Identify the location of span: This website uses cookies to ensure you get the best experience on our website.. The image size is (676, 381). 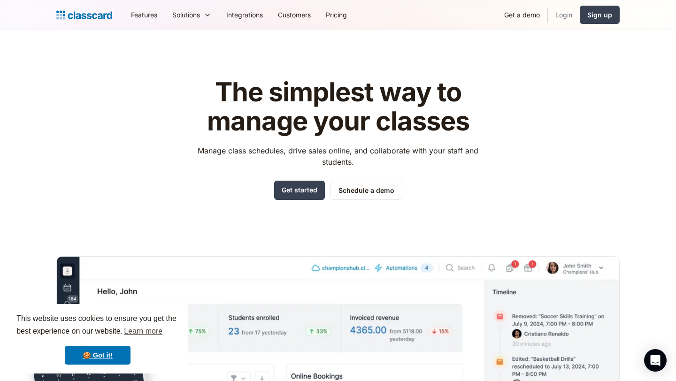
(98, 326).